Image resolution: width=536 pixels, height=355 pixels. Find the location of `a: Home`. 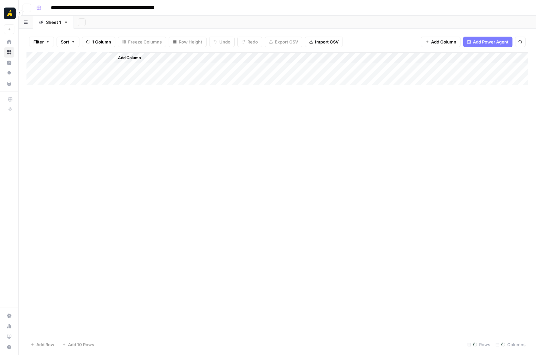

a: Home is located at coordinates (9, 42).